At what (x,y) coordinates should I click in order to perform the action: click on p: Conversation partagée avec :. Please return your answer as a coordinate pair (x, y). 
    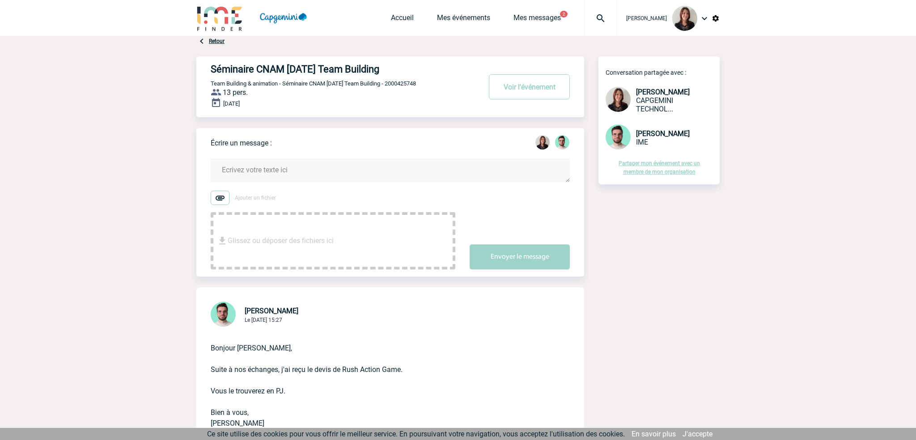
    Looking at the image, I should click on (662, 72).